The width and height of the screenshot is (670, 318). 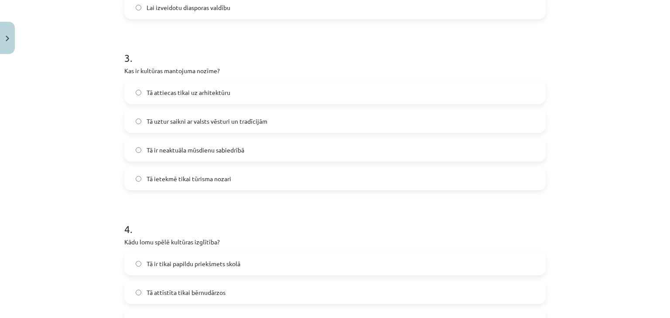 What do you see at coordinates (138, 92) in the screenshot?
I see `input: Tā attiecas tikai uz arhitektūru` at bounding box center [138, 92].